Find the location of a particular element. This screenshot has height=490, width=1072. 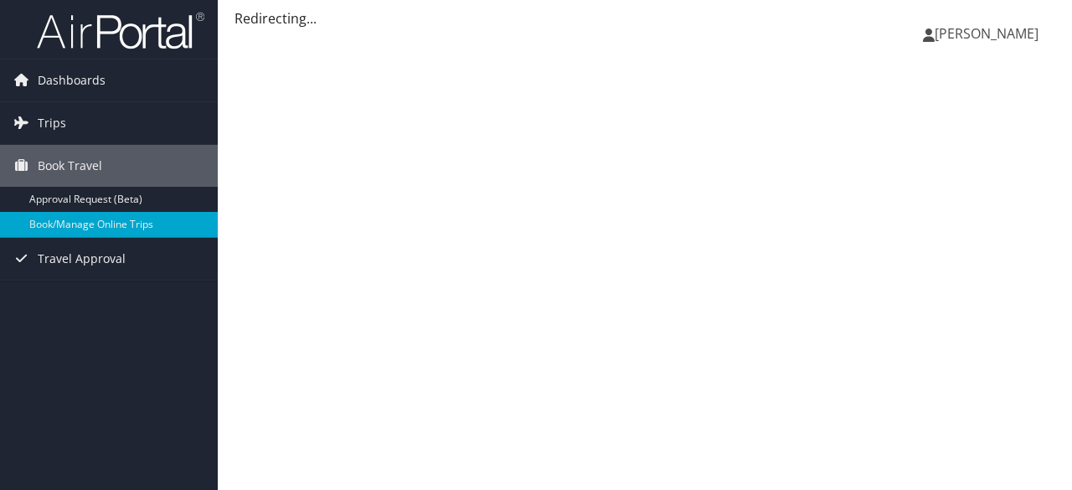

span: Trips is located at coordinates (52, 123).